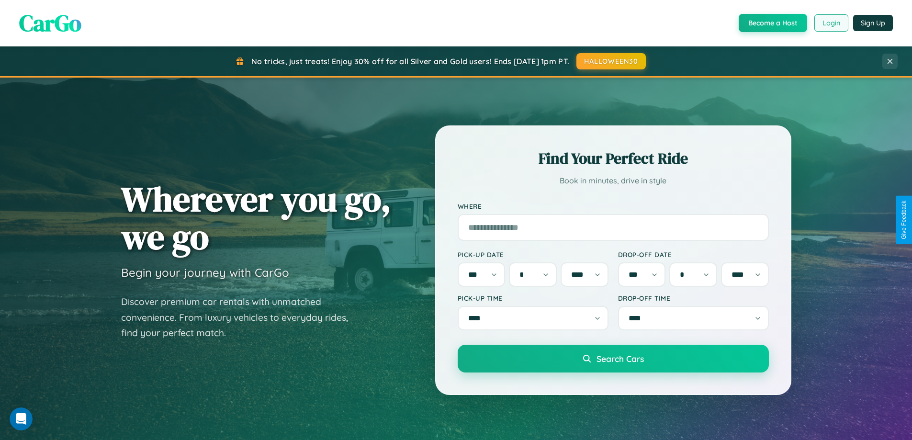 Image resolution: width=912 pixels, height=440 pixels. I want to click on label: Where, so click(613, 206).